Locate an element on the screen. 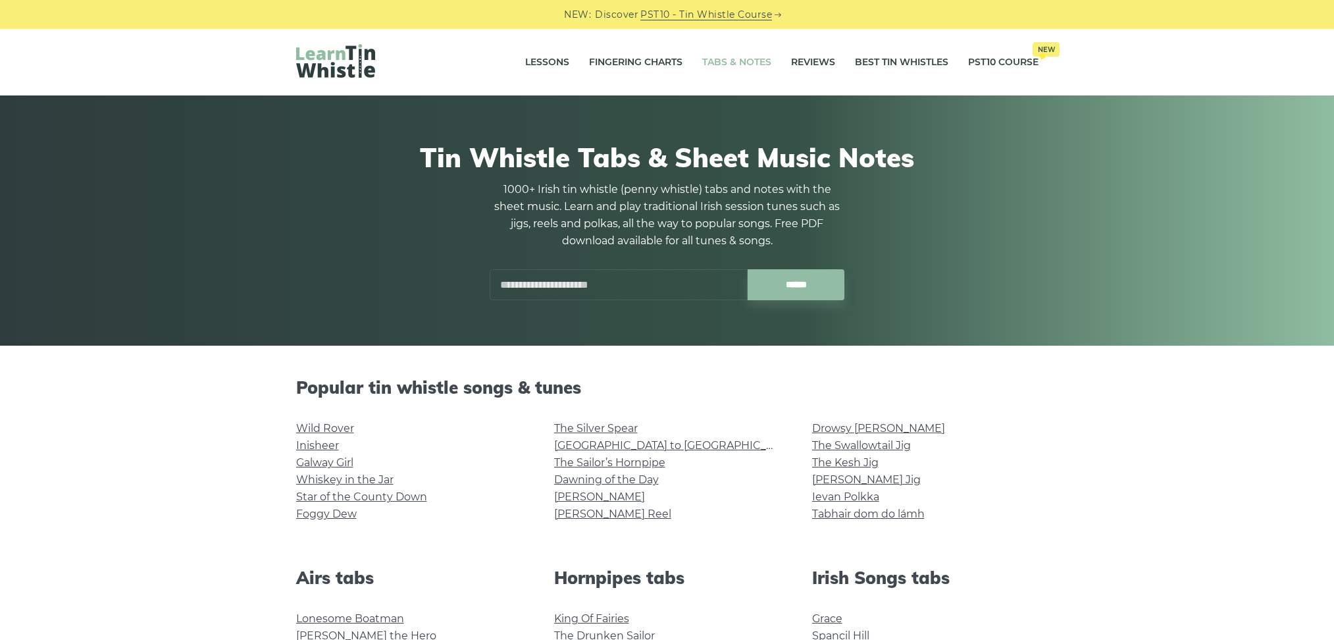  h1: Tin Whistle Tabs & Sheet Music Notes is located at coordinates (667, 157).